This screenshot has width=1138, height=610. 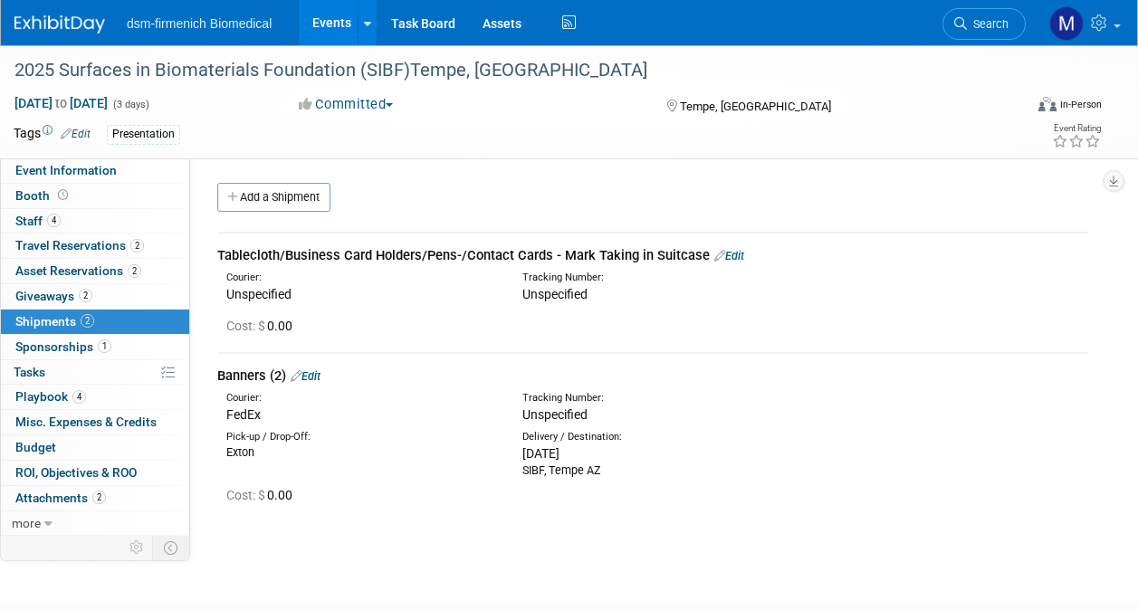 I want to click on button: Committed, so click(x=346, y=104).